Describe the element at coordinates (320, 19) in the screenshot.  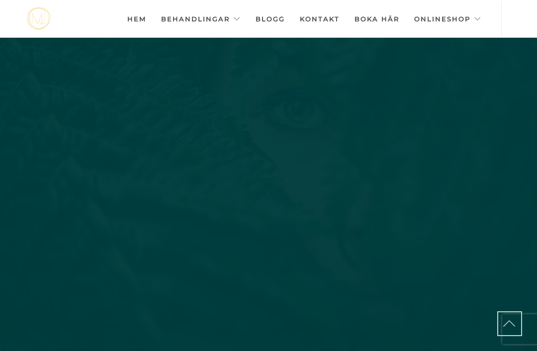
I see `a: Kontakt` at that location.